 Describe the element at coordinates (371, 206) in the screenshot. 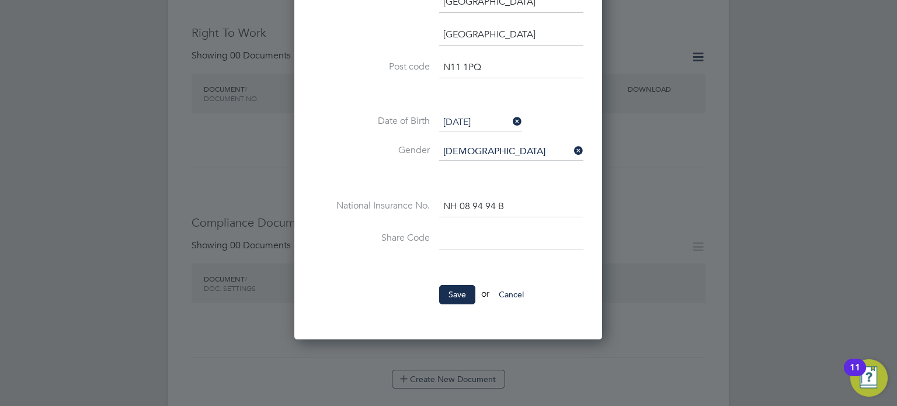

I see `label: National Insurance No.` at that location.